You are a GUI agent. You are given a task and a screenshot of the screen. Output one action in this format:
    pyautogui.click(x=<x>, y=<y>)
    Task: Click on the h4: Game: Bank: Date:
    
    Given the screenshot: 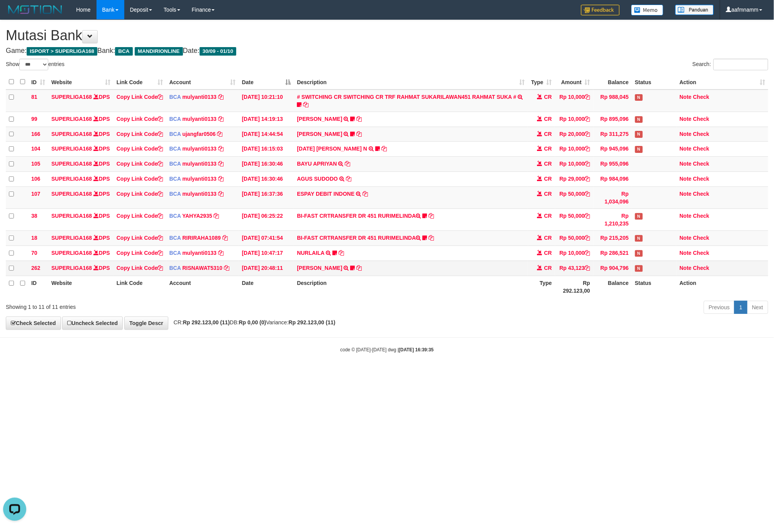 What is the action you would take?
    pyautogui.click(x=387, y=51)
    